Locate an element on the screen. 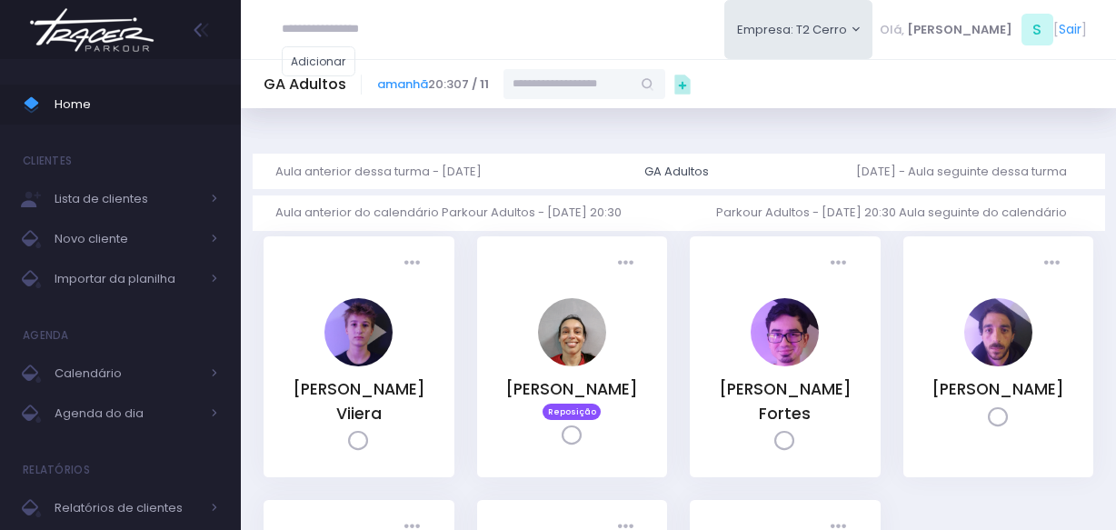 This screenshot has width=1116, height=530. strong: 7 / 11 is located at coordinates (475, 84).